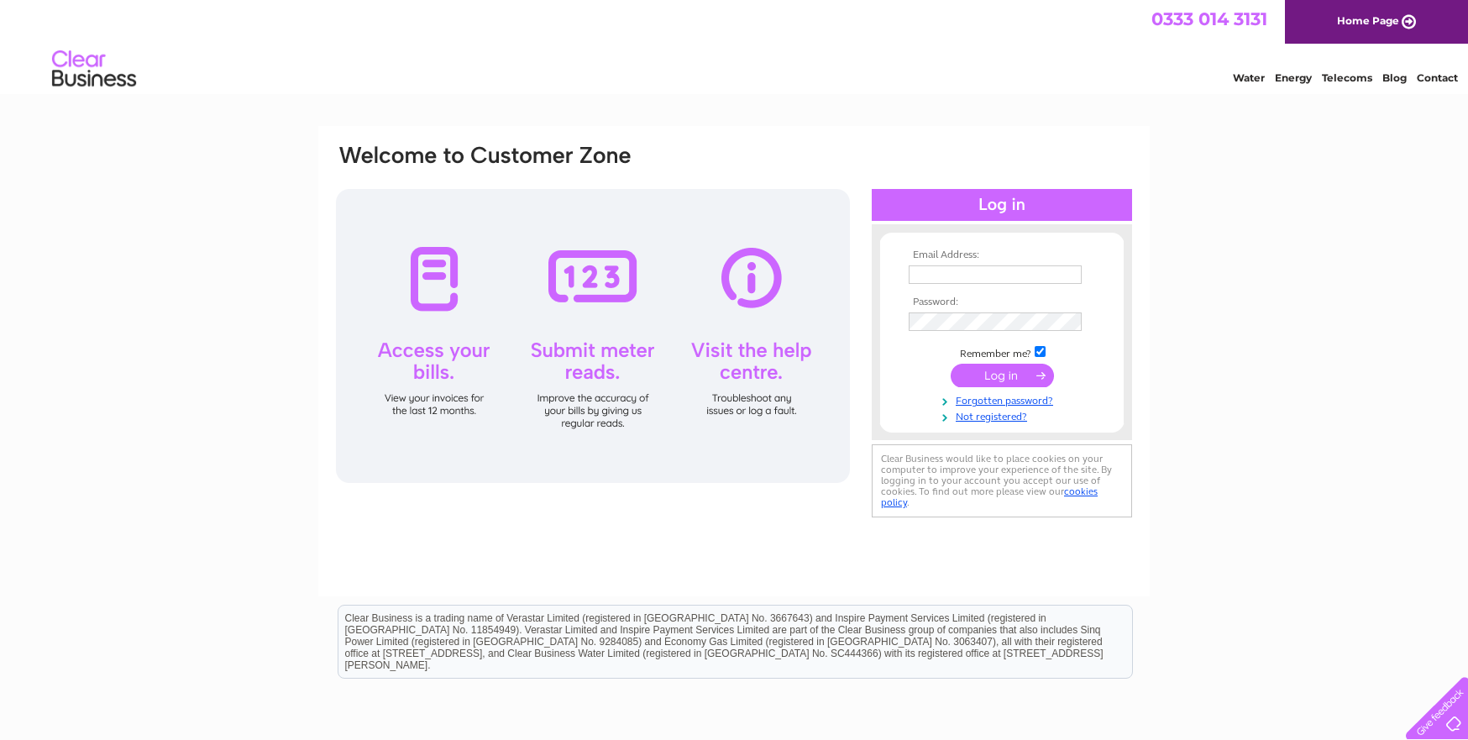  Describe the element at coordinates (1209, 18) in the screenshot. I see `span: 0333 014 3131` at that location.